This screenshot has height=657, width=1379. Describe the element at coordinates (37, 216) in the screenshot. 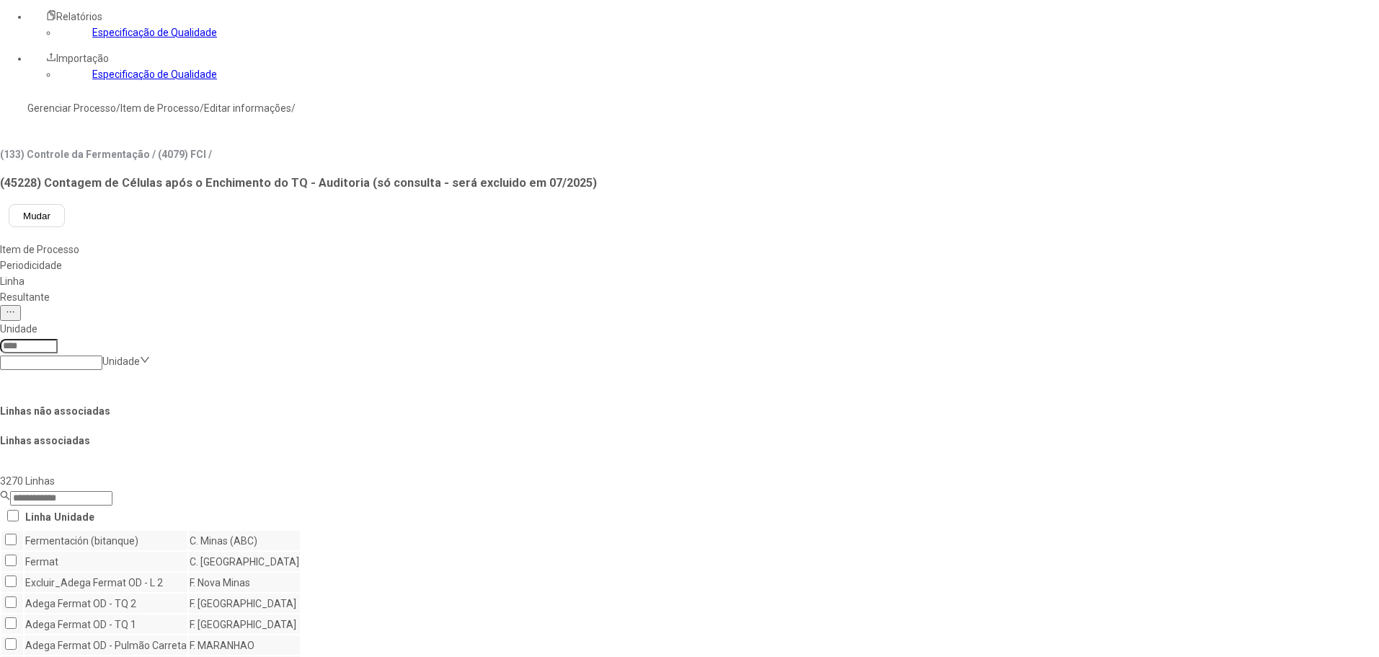

I see `button: Mudar` at that location.